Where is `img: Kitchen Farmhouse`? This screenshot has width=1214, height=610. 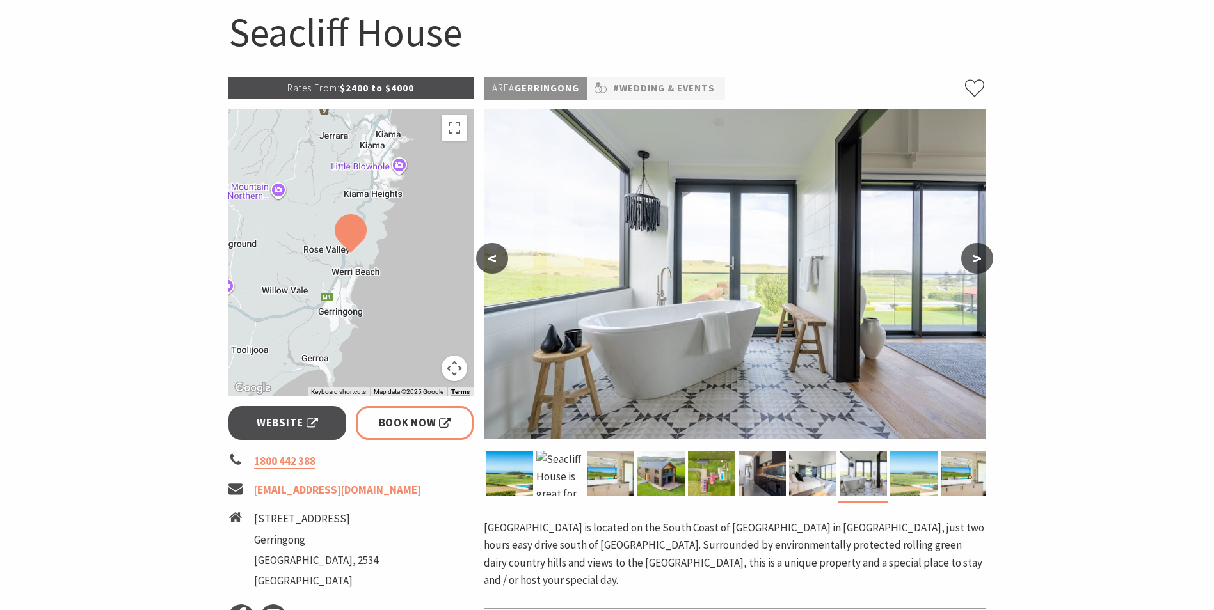 img: Kitchen Farmhouse is located at coordinates (762, 473).